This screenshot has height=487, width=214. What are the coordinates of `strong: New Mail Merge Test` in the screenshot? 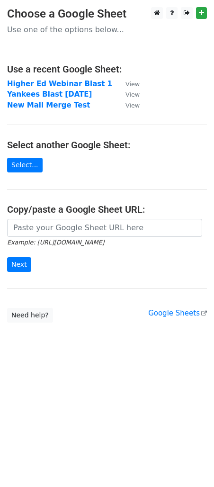 It's located at (49, 105).